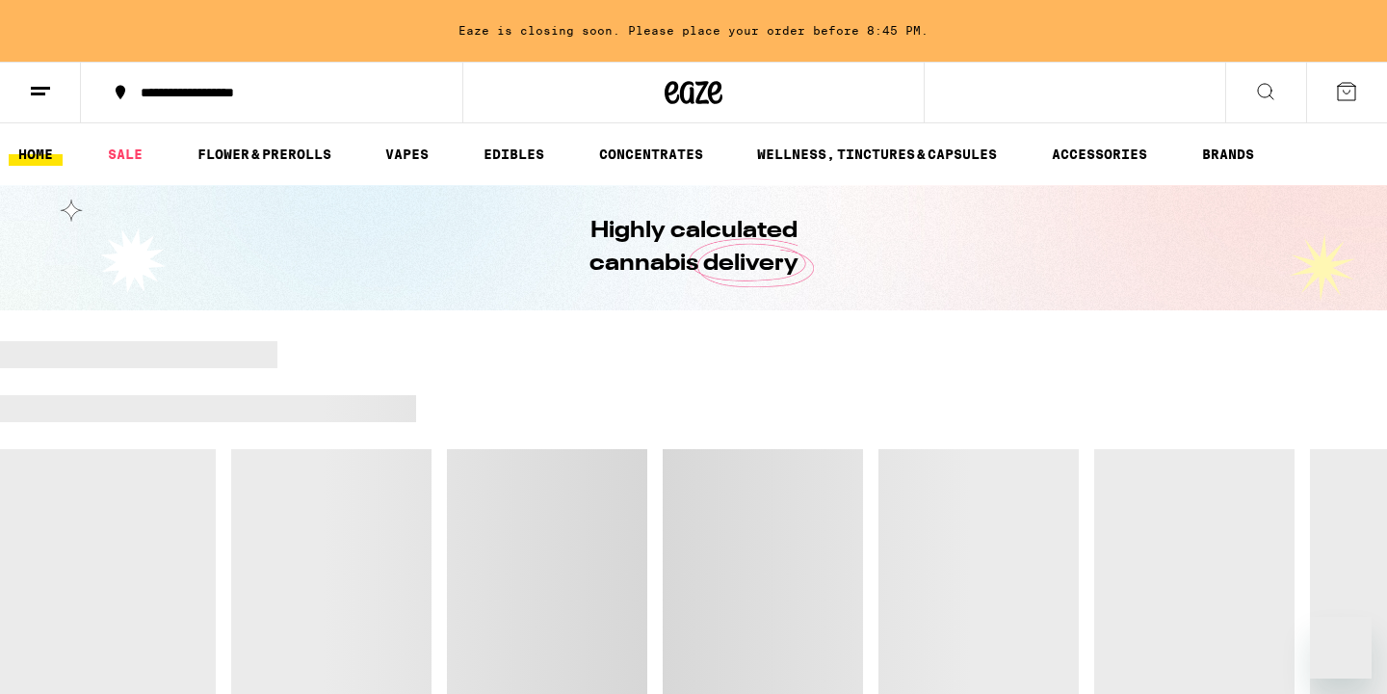 The image size is (1387, 694). What do you see at coordinates (513, 154) in the screenshot?
I see `a: EDIBLES` at bounding box center [513, 154].